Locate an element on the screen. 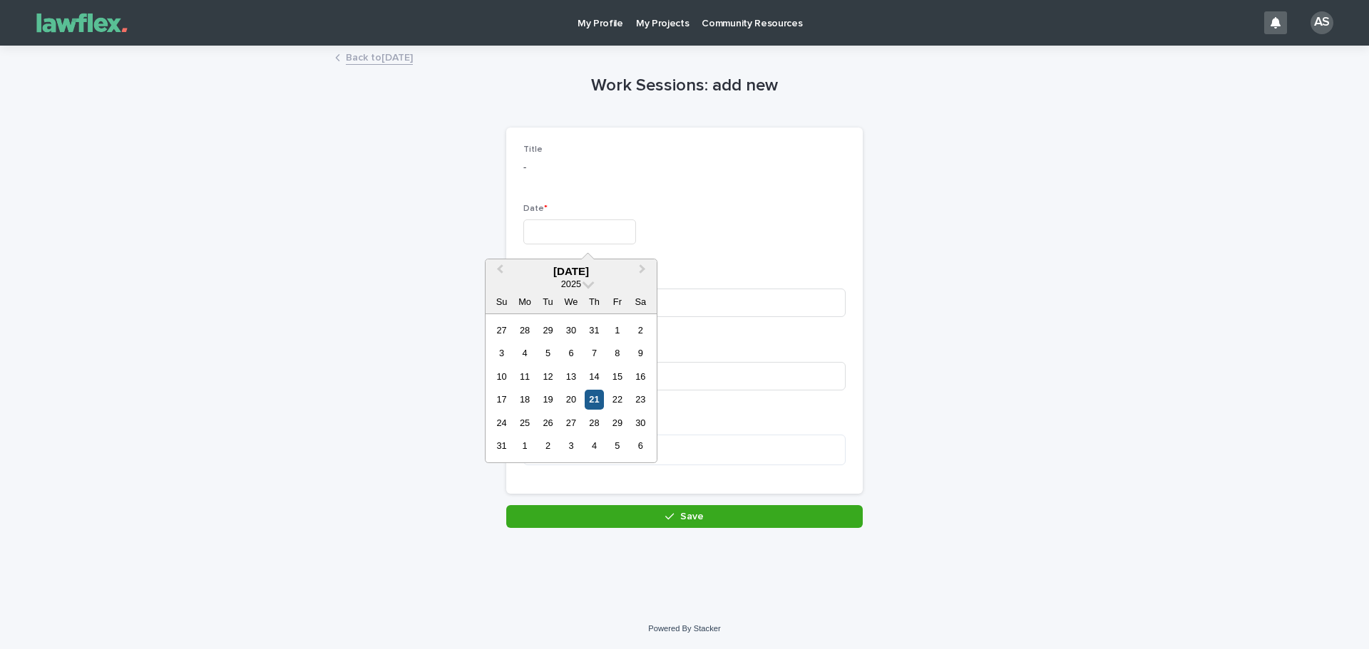  div: Choose Friday, August 1st, 2025 is located at coordinates (617, 330).